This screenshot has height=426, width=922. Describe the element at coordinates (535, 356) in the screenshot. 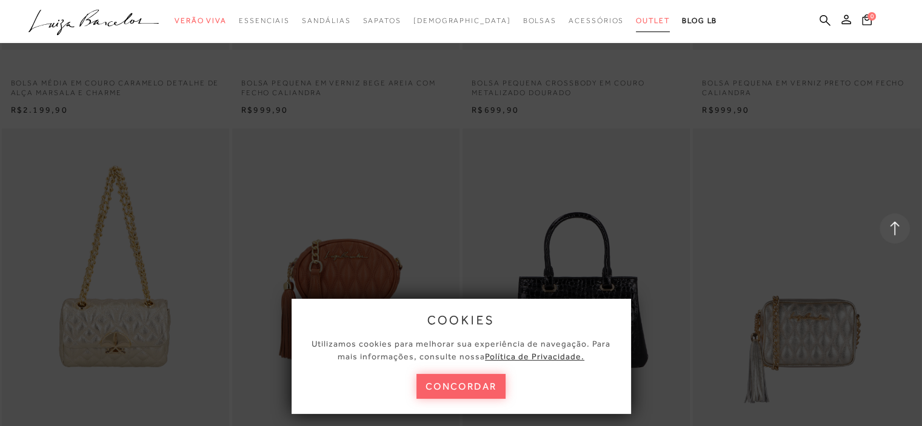

I see `u: Política de Privacidade.` at that location.